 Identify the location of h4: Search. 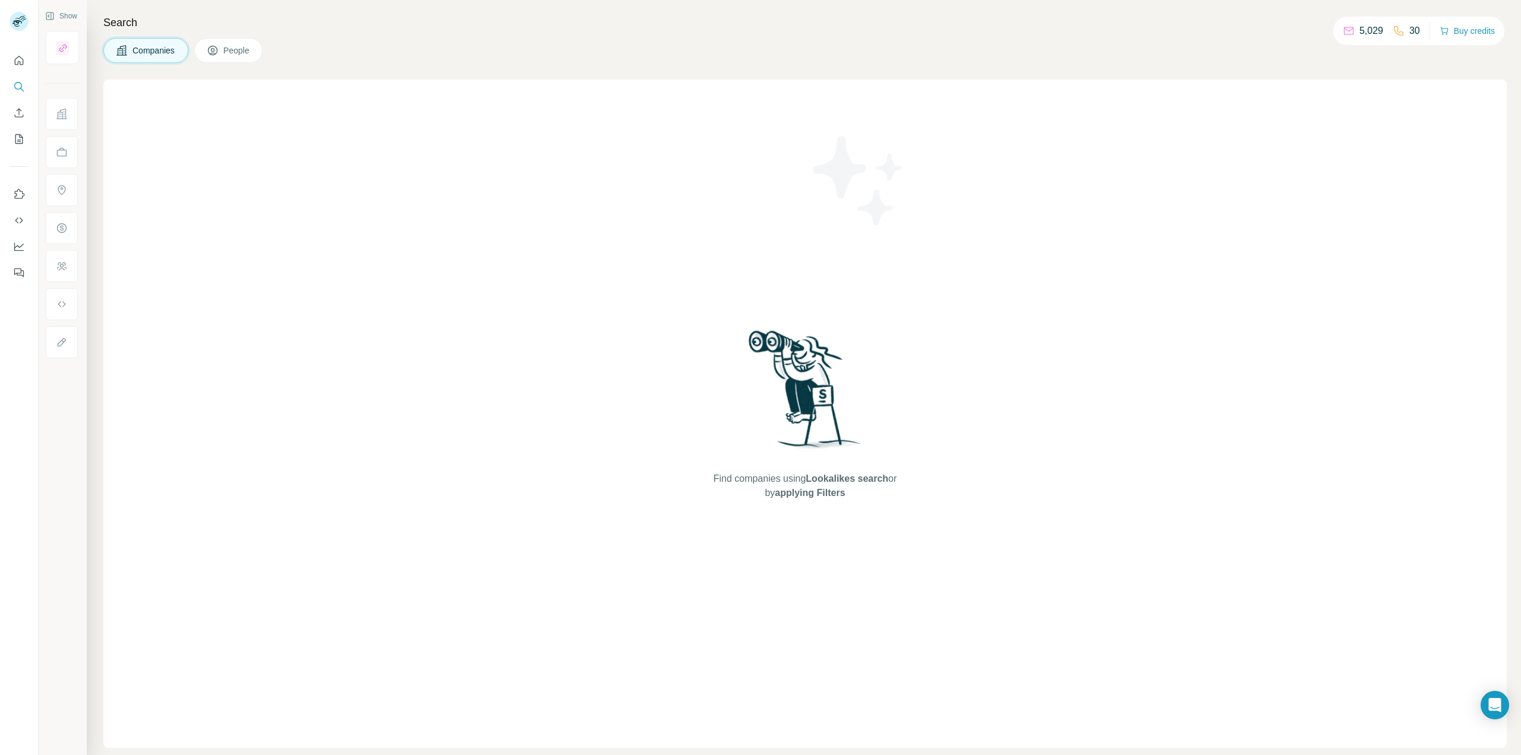
(805, 23).